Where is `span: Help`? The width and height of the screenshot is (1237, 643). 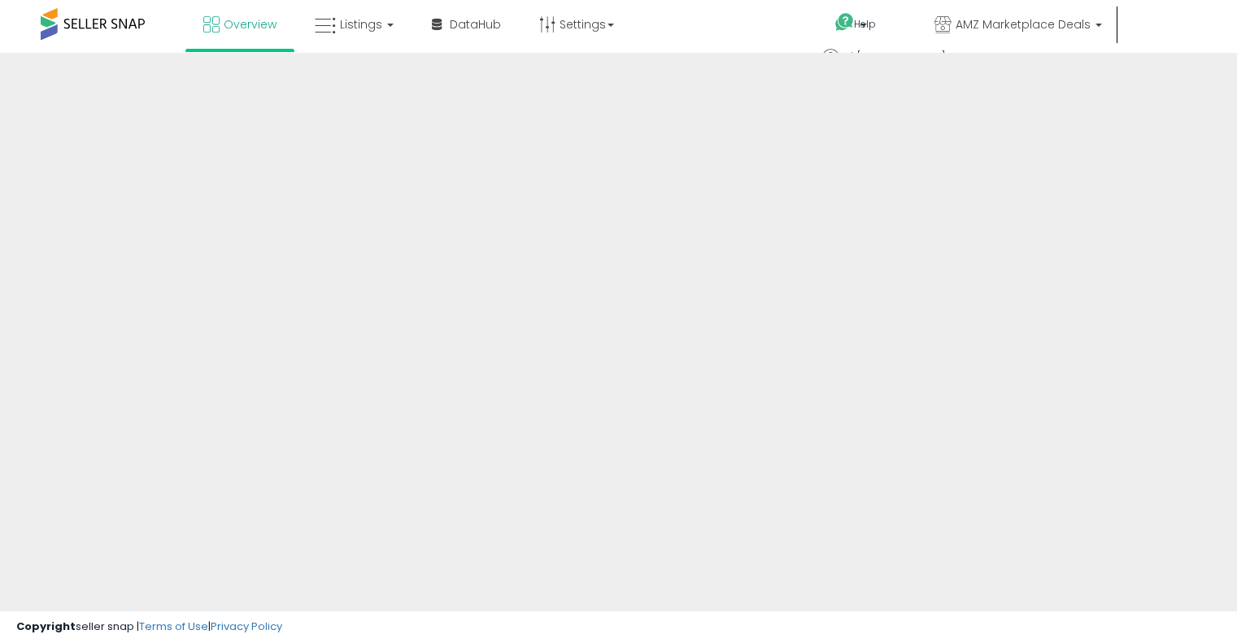
span: Help is located at coordinates (865, 24).